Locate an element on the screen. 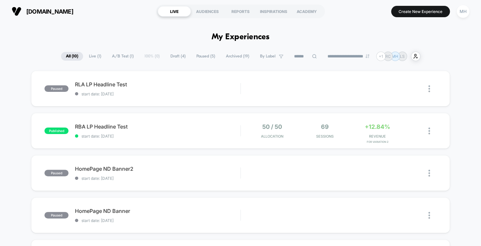 This screenshot has width=481, height=246. span: Draft ( 4 ) is located at coordinates (178, 56).